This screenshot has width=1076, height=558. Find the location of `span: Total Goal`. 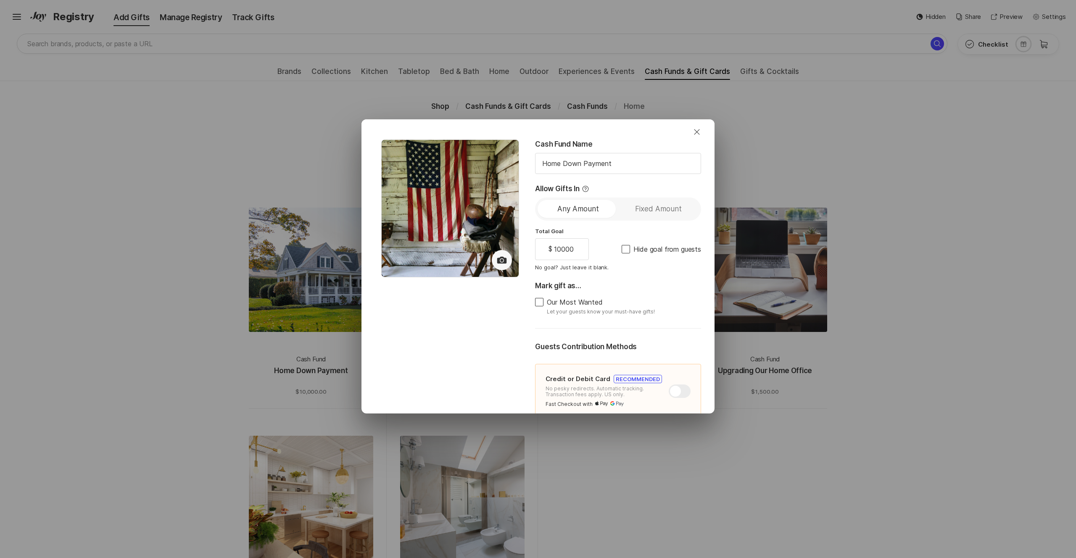

span: Total Goal is located at coordinates (549, 231).